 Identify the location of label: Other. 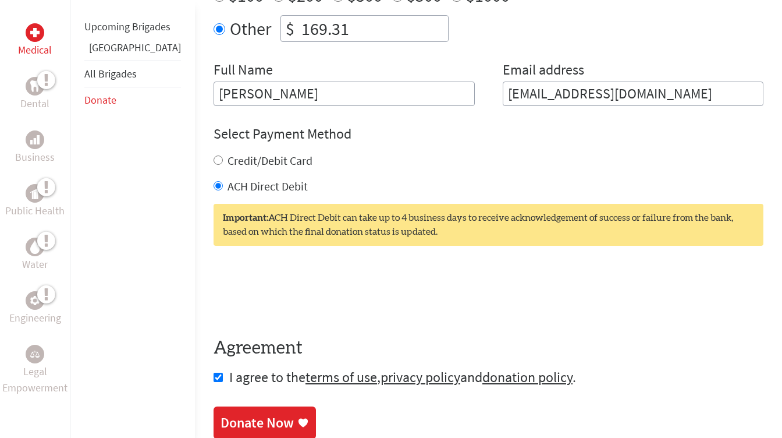
(250, 29).